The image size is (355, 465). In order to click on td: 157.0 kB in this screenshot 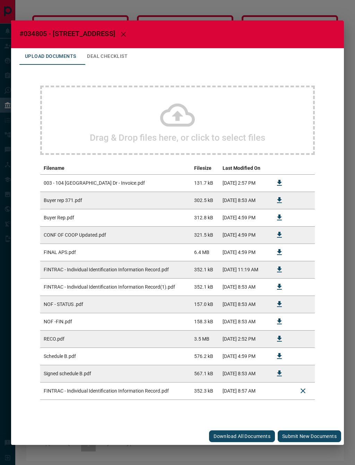, I will do `click(205, 304)`.